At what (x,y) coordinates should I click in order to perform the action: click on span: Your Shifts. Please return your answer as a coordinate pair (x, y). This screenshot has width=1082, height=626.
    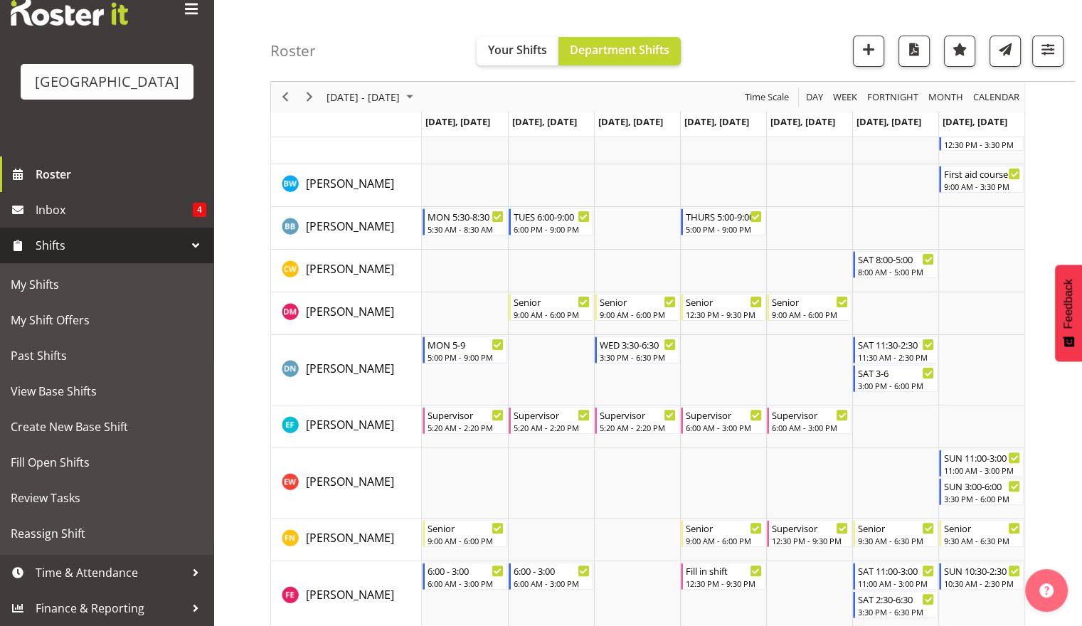
    Looking at the image, I should click on (517, 50).